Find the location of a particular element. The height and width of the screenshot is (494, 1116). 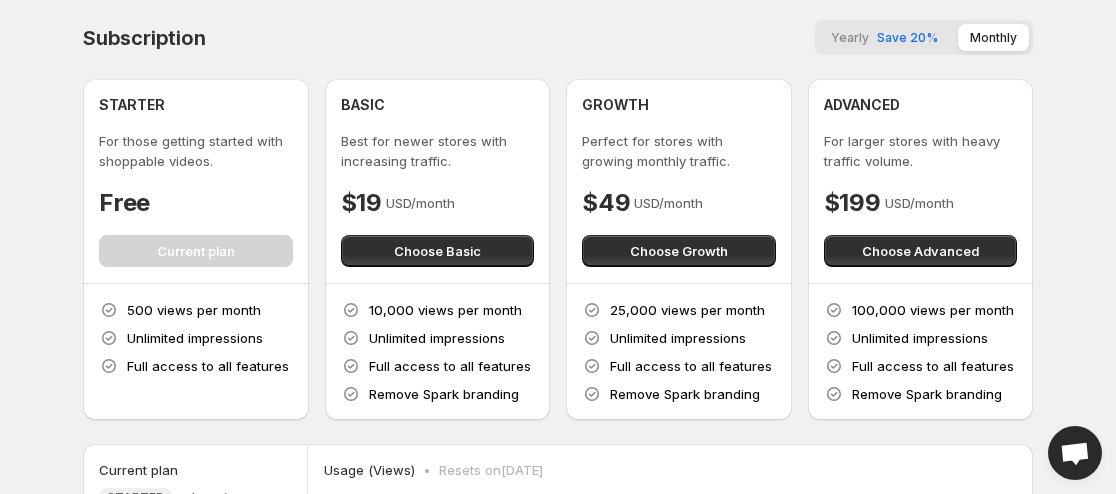

button: Choose Advanced is located at coordinates (921, 251).